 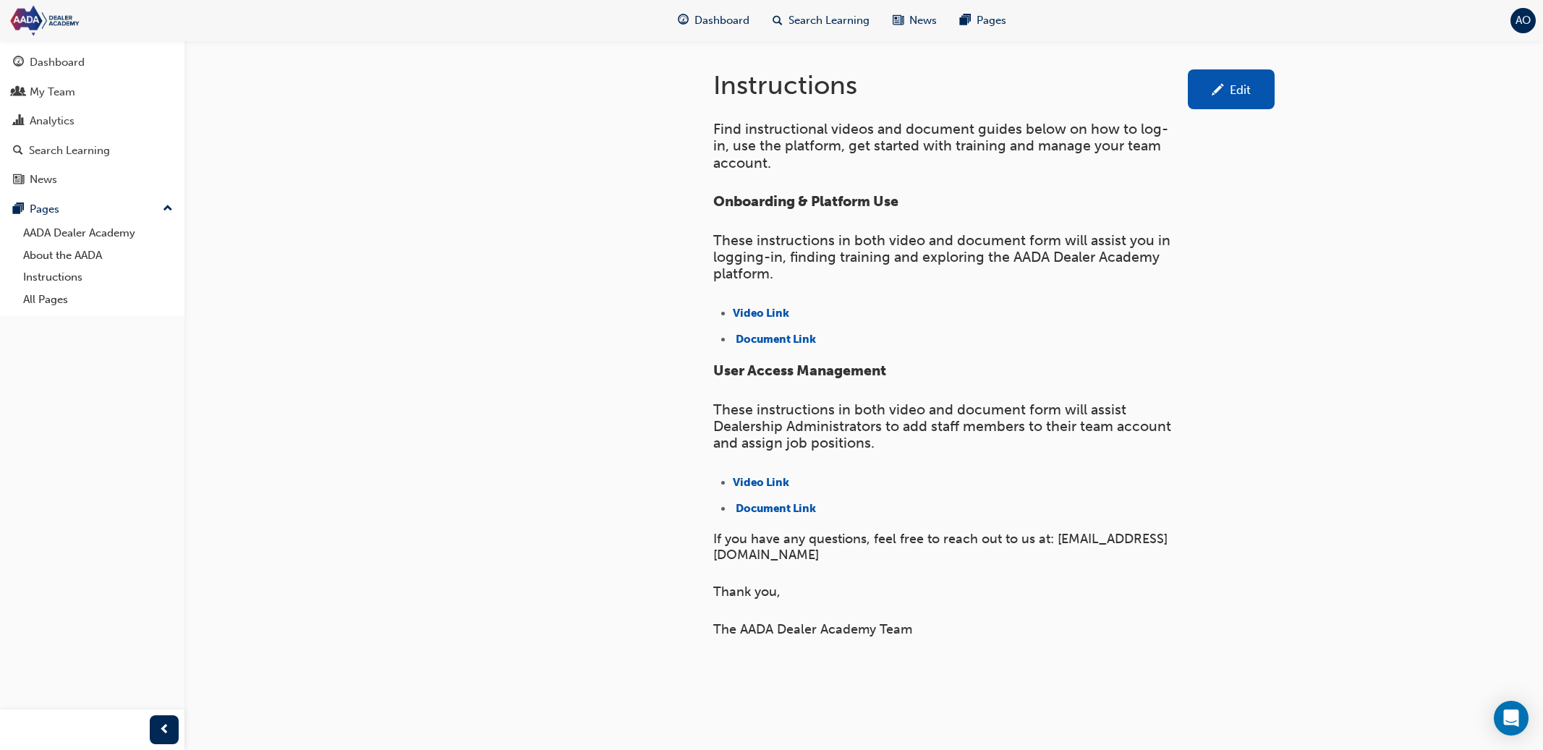 I want to click on span: Thank you,, so click(x=746, y=592).